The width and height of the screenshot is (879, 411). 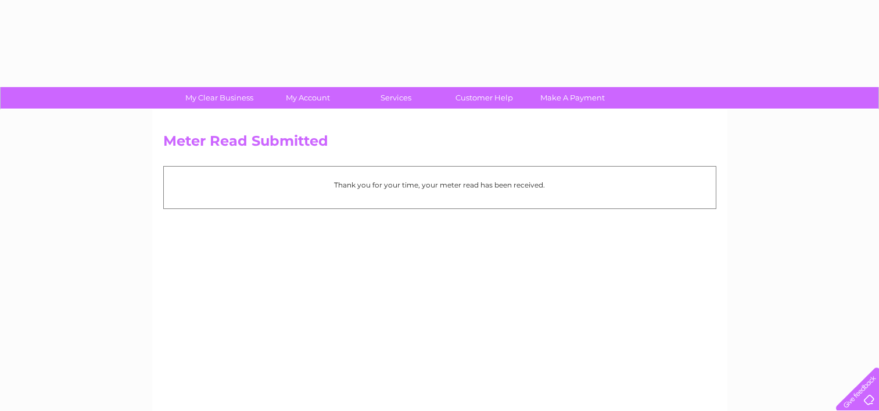 What do you see at coordinates (307, 98) in the screenshot?
I see `a: My Account` at bounding box center [307, 98].